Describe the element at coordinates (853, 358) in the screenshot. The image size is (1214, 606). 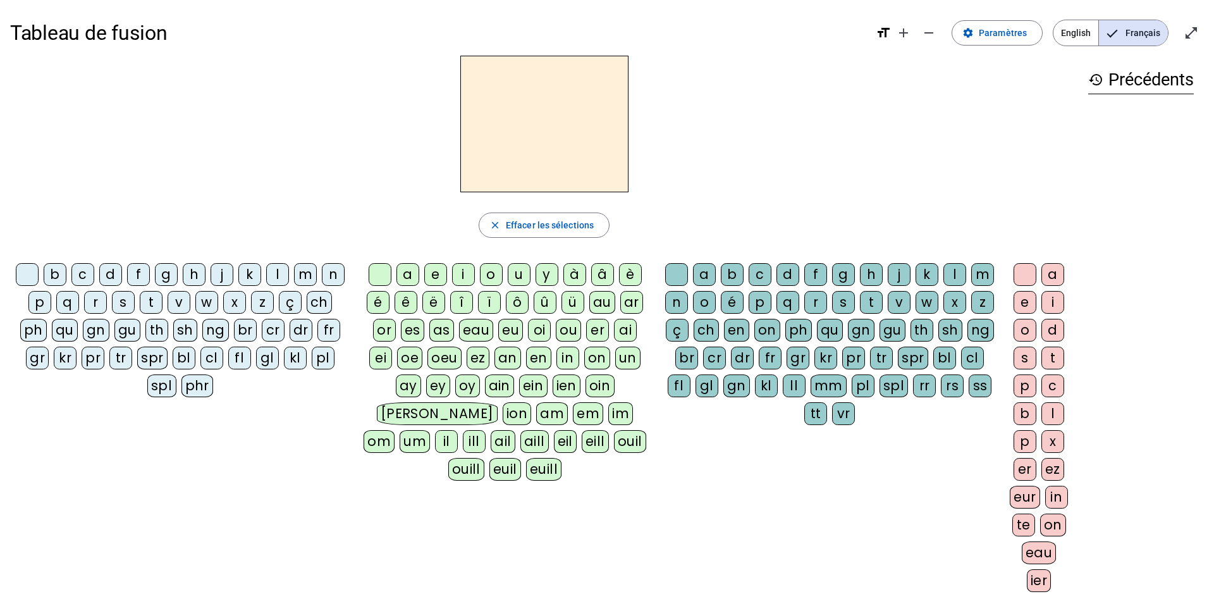
I see `div: pr` at that location.